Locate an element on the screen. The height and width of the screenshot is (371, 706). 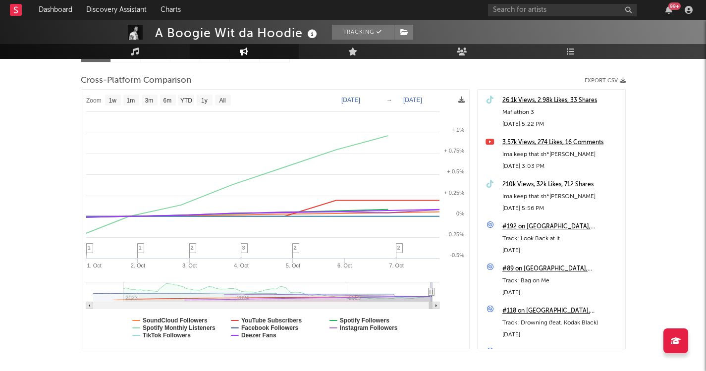
text: Spotify Monthly Listeners is located at coordinates (179, 328).